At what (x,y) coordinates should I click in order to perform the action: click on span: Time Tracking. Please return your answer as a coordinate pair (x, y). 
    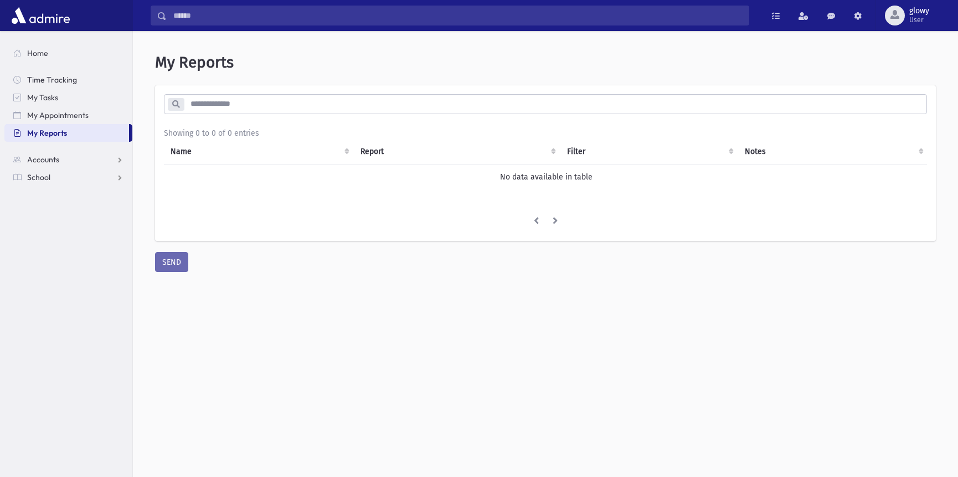
    Looking at the image, I should click on (52, 80).